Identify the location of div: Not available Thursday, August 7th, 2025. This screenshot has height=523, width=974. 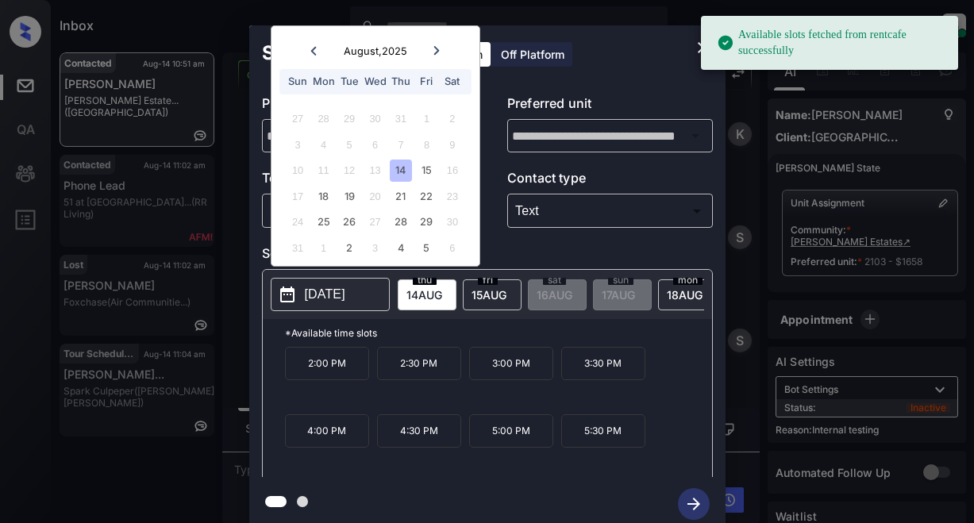
(400, 145).